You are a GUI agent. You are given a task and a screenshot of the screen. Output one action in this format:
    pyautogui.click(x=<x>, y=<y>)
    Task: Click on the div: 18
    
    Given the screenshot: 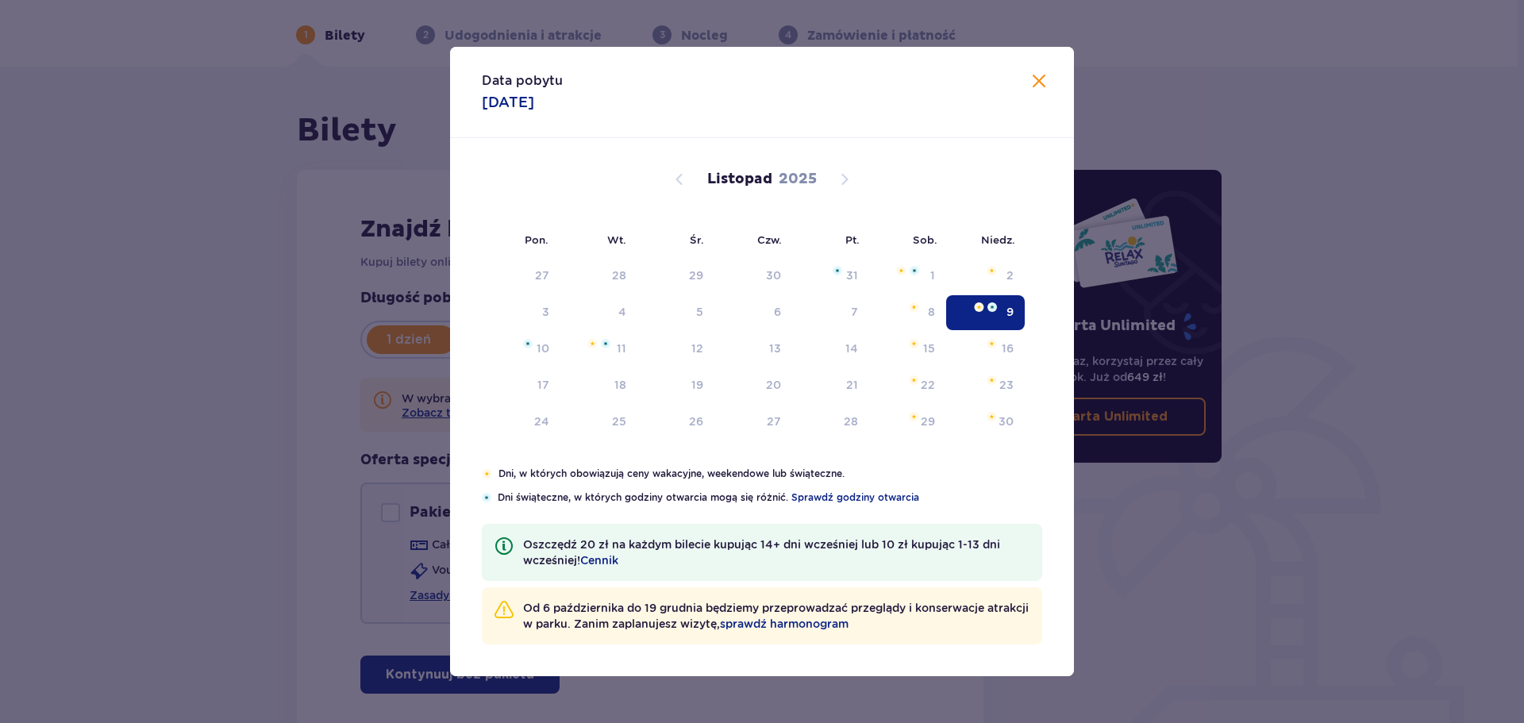 What is the action you would take?
    pyautogui.click(x=620, y=385)
    